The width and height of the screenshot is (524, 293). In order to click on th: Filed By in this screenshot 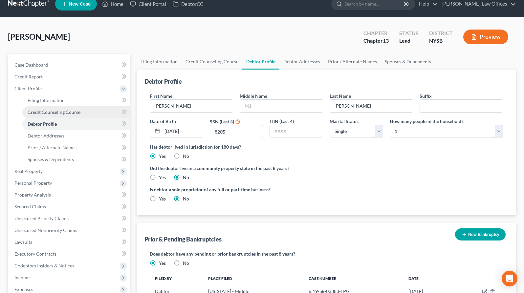, I will do `click(176, 278)`.